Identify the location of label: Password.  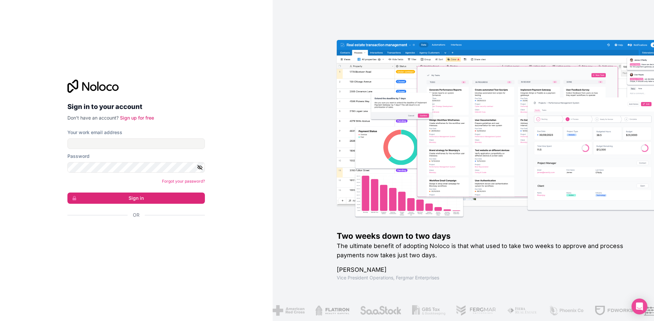
(78, 156).